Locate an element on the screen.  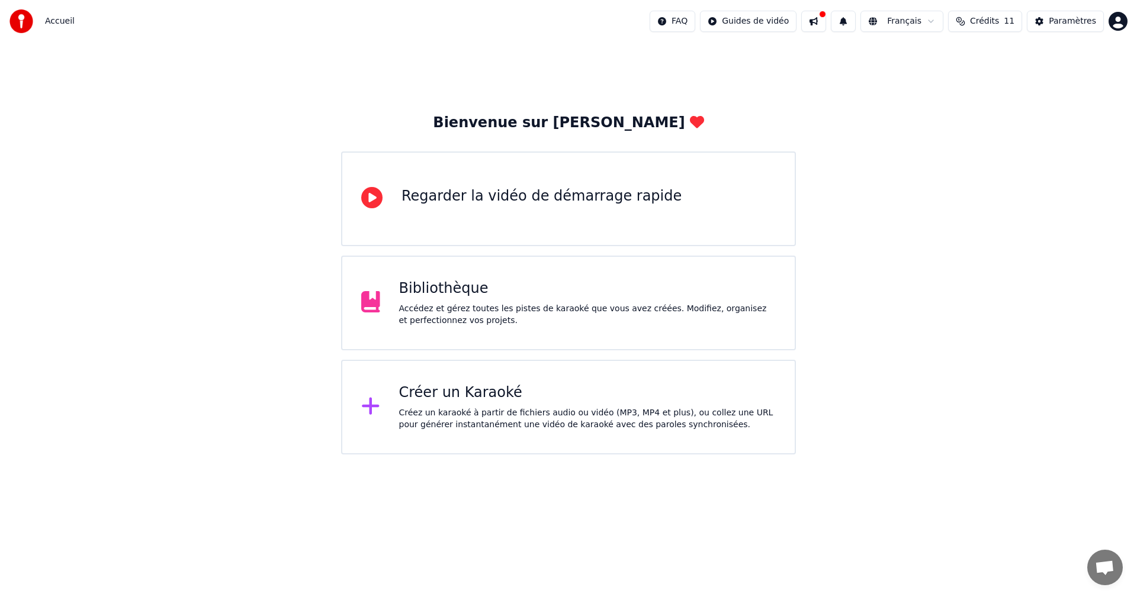
div: Créez un karaoké à partir de fichiers audio ou vidéo (MP3, MP4 et plus), ou collez une URL pour g... is located at coordinates (587, 419).